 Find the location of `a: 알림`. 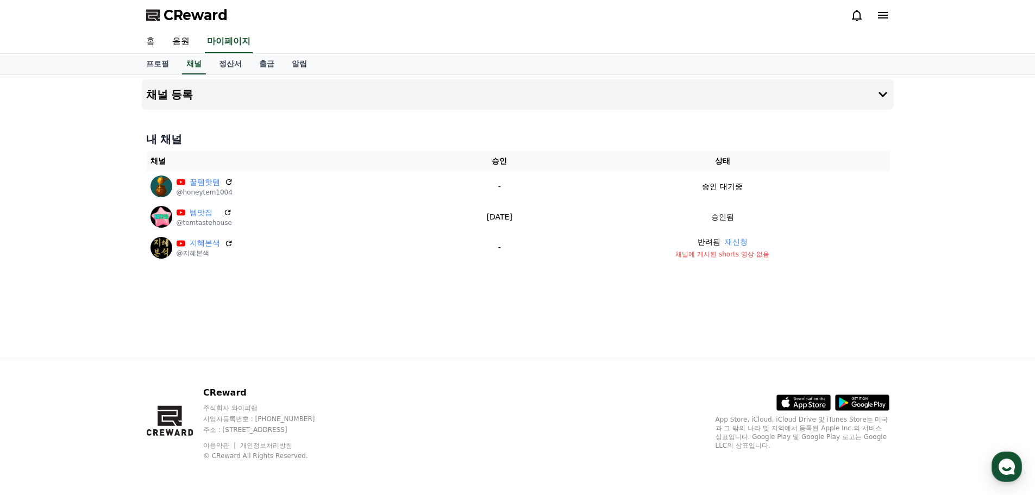

a: 알림 is located at coordinates (299, 64).